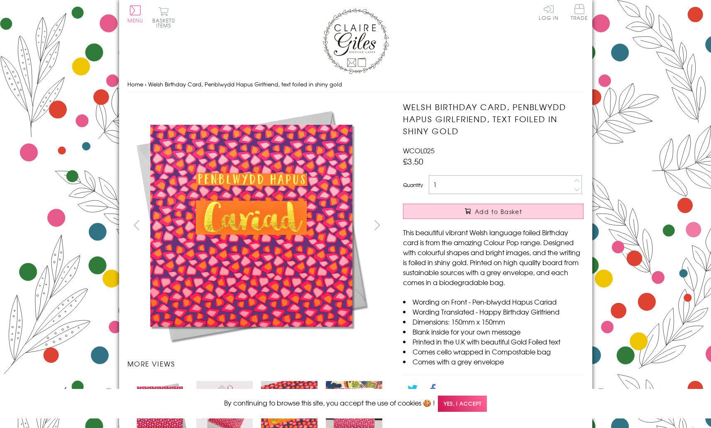  Describe the element at coordinates (356, 41) in the screenshot. I see `img: Claire Giles Greetings Cards` at that location.